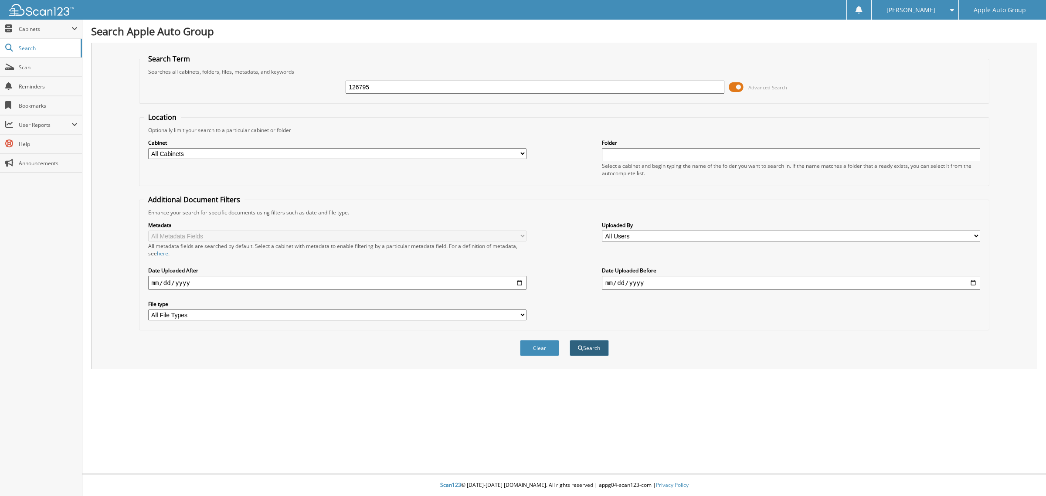 This screenshot has height=496, width=1046. What do you see at coordinates (48, 144) in the screenshot?
I see `span: Help` at bounding box center [48, 144].